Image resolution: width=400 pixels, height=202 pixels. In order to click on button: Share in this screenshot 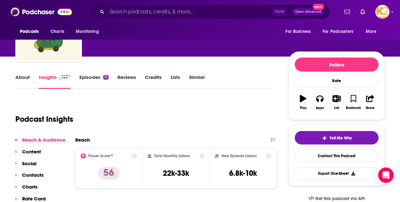, I will do `click(370, 102)`.